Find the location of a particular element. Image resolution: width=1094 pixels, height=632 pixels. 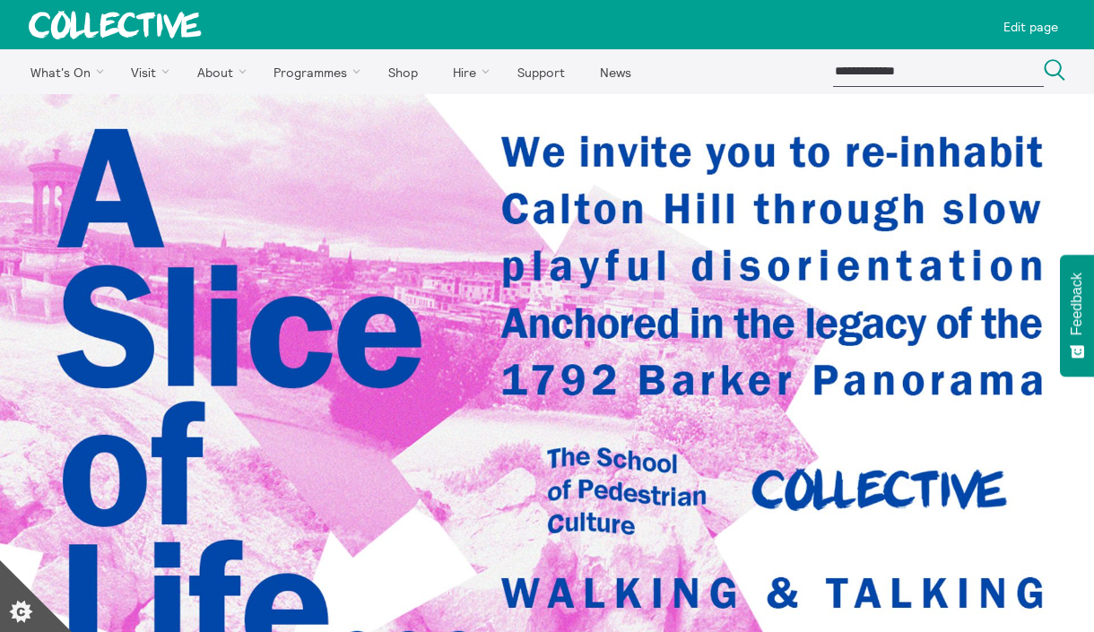

span: Feedback is located at coordinates (1077, 304).